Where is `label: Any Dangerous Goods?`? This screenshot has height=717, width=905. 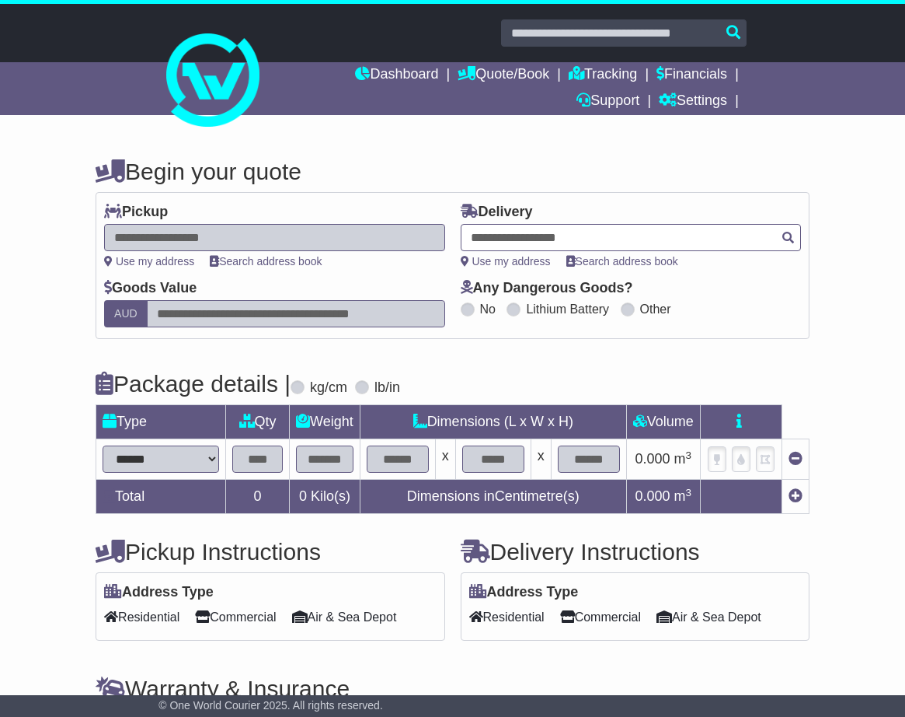 label: Any Dangerous Goods? is located at coordinates (547, 288).